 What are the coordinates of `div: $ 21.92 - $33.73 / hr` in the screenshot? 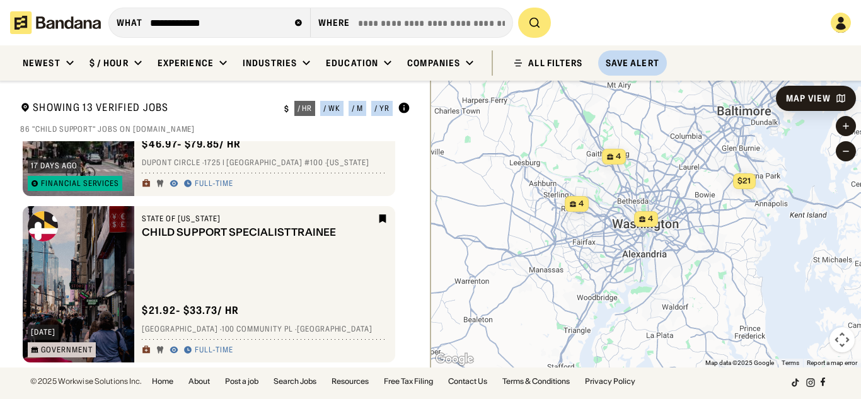 It's located at (190, 310).